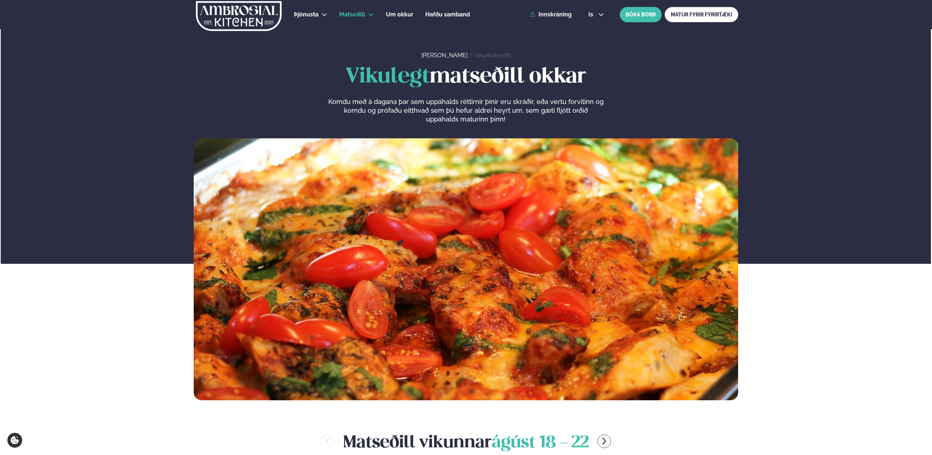 The height and width of the screenshot is (455, 932). Describe the element at coordinates (466, 110) in the screenshot. I see `p: Komdu með á dagana þar sem uppáhalds réttirnir þínir eru skráðir, eða vertu forvitinn og komdu og...` at that location.